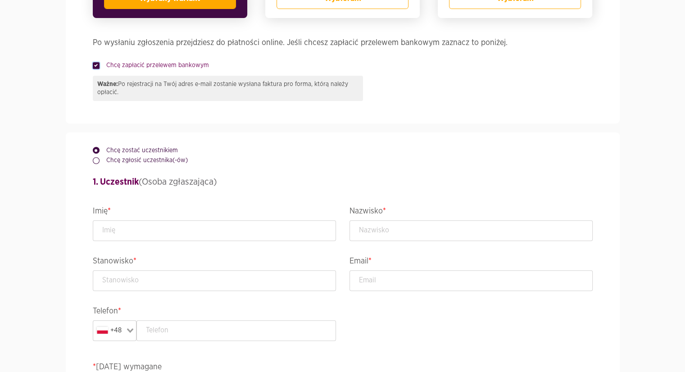  Describe the element at coordinates (228, 88) in the screenshot. I see `div: Po rejestracji na Twój adres e-mail zostanie wysłana faktura pro forma, którą należy opłacić.` at that location.